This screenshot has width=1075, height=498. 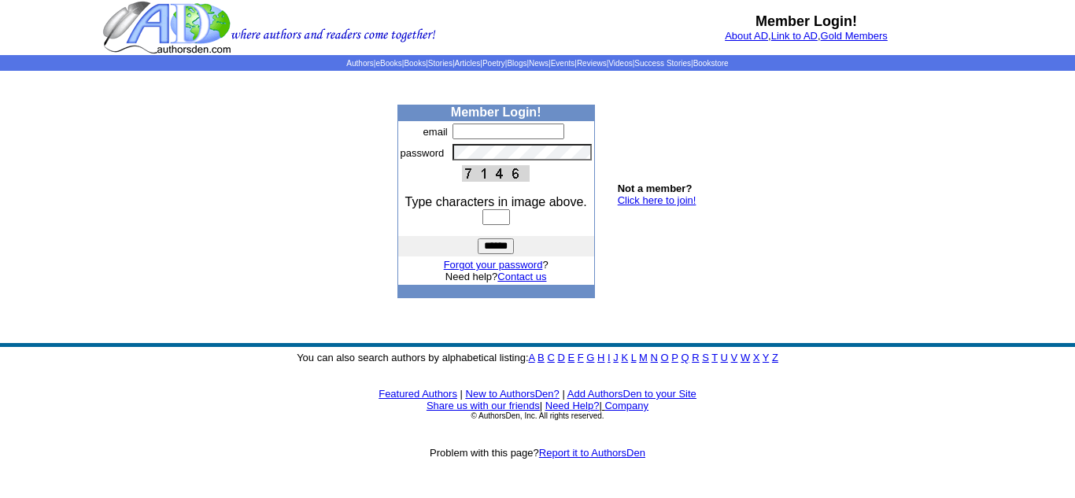 What do you see at coordinates (592, 452) in the screenshot?
I see `a: Report it to AuthorsDen` at bounding box center [592, 452].